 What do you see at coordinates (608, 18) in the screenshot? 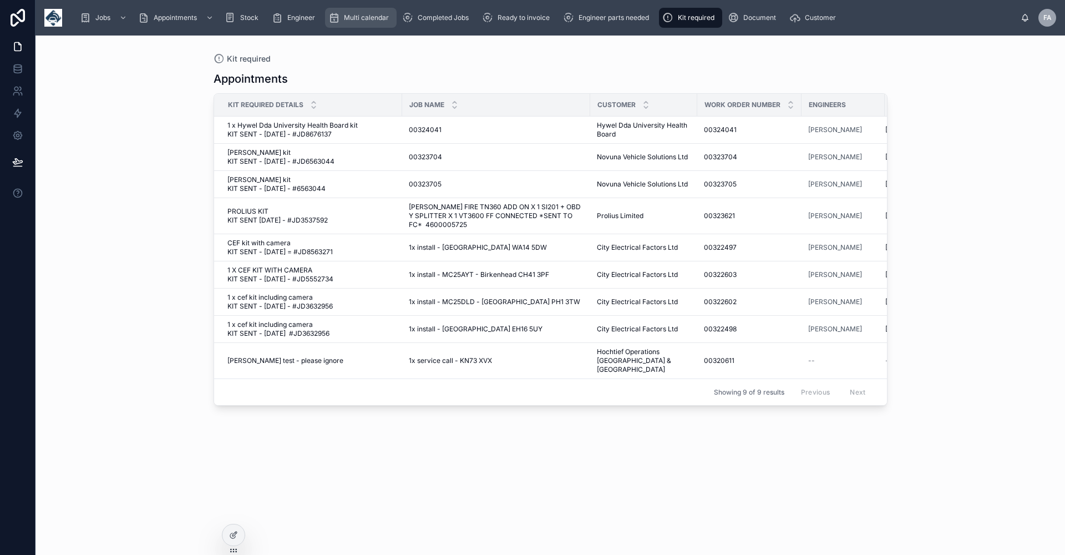
I see `a: Engineer parts needed` at bounding box center [608, 18].